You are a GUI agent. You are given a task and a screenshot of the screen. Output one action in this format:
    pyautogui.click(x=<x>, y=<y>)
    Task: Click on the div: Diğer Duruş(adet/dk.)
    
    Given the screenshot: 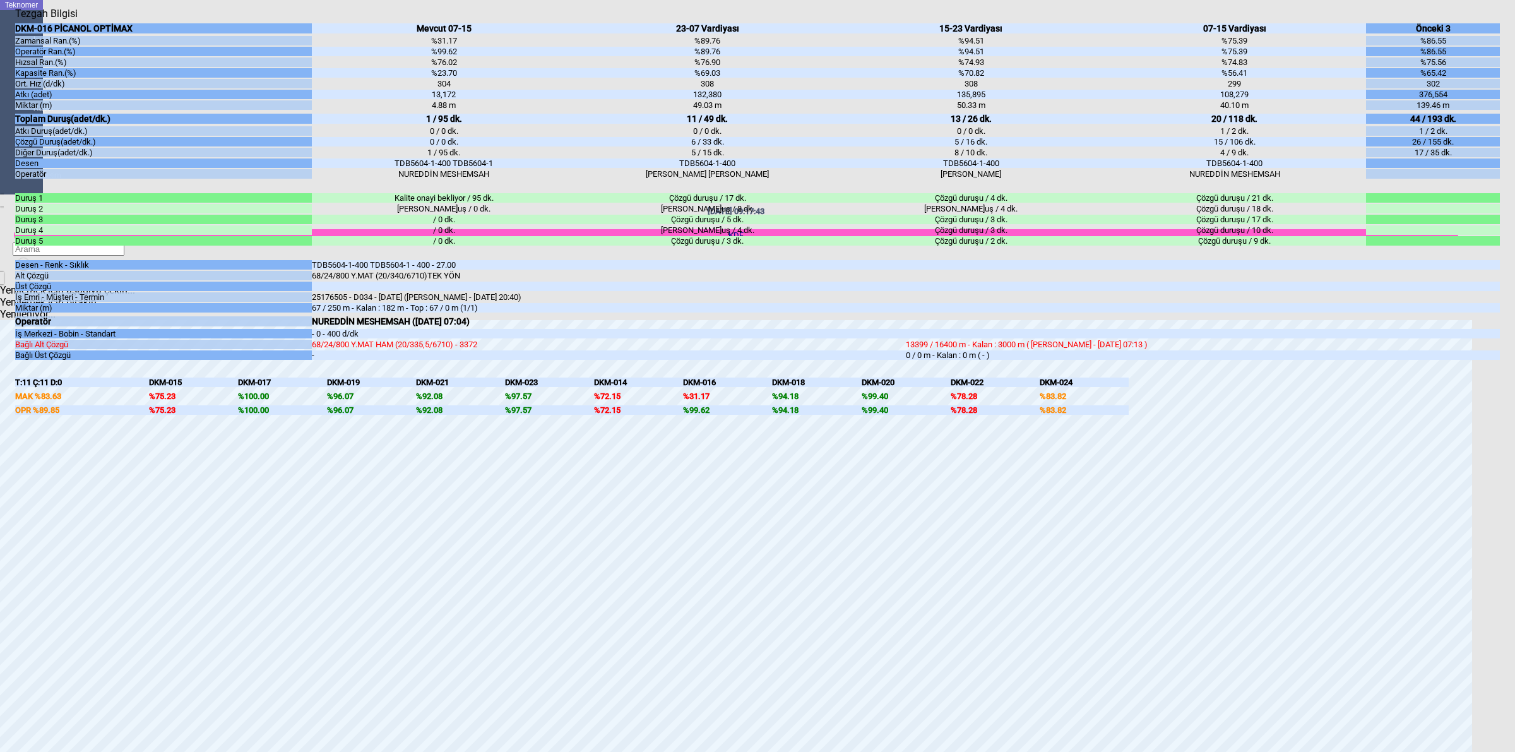 What is the action you would take?
    pyautogui.click(x=163, y=152)
    